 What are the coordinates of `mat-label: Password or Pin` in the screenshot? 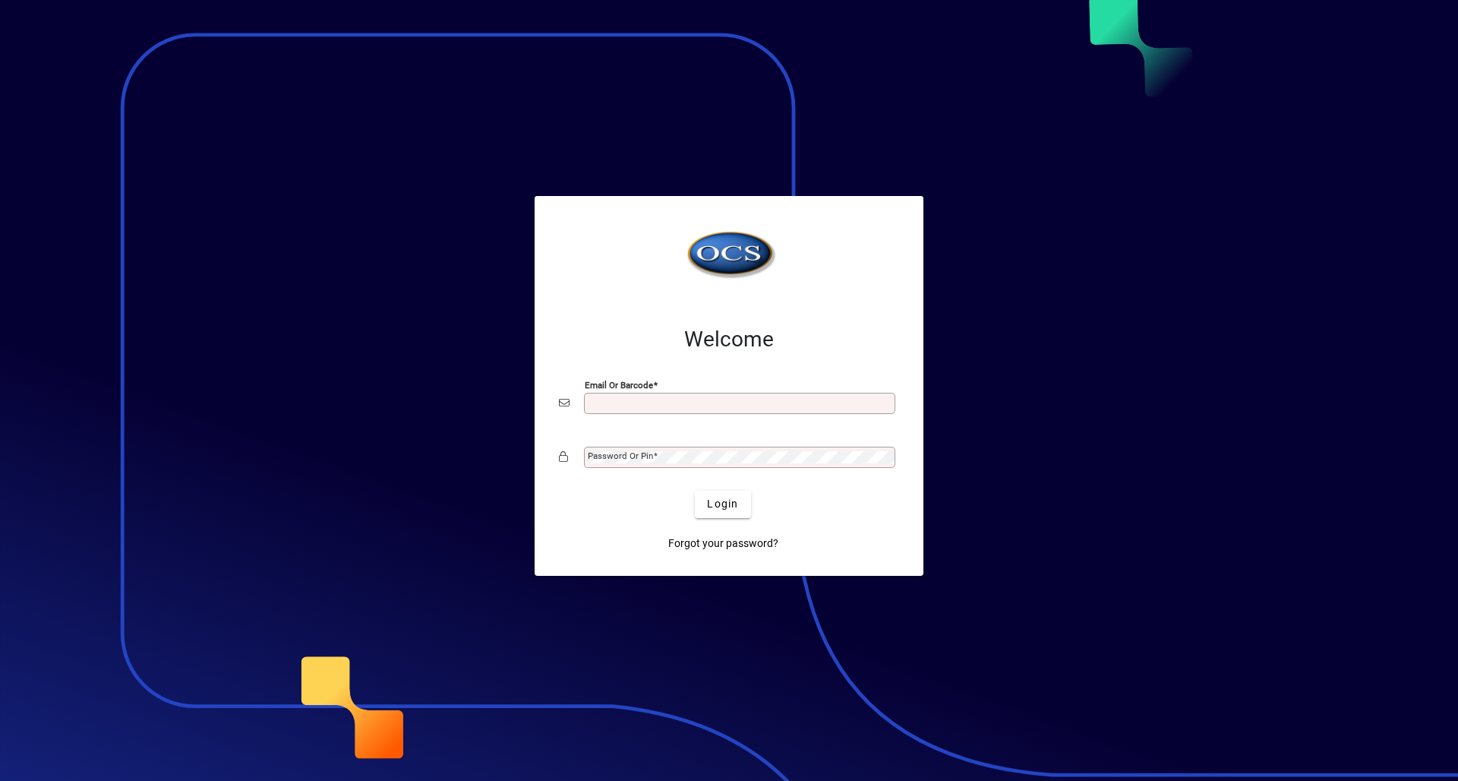 It's located at (621, 456).